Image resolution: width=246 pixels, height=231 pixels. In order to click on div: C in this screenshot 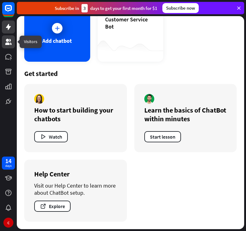, I will do `click(8, 223)`.